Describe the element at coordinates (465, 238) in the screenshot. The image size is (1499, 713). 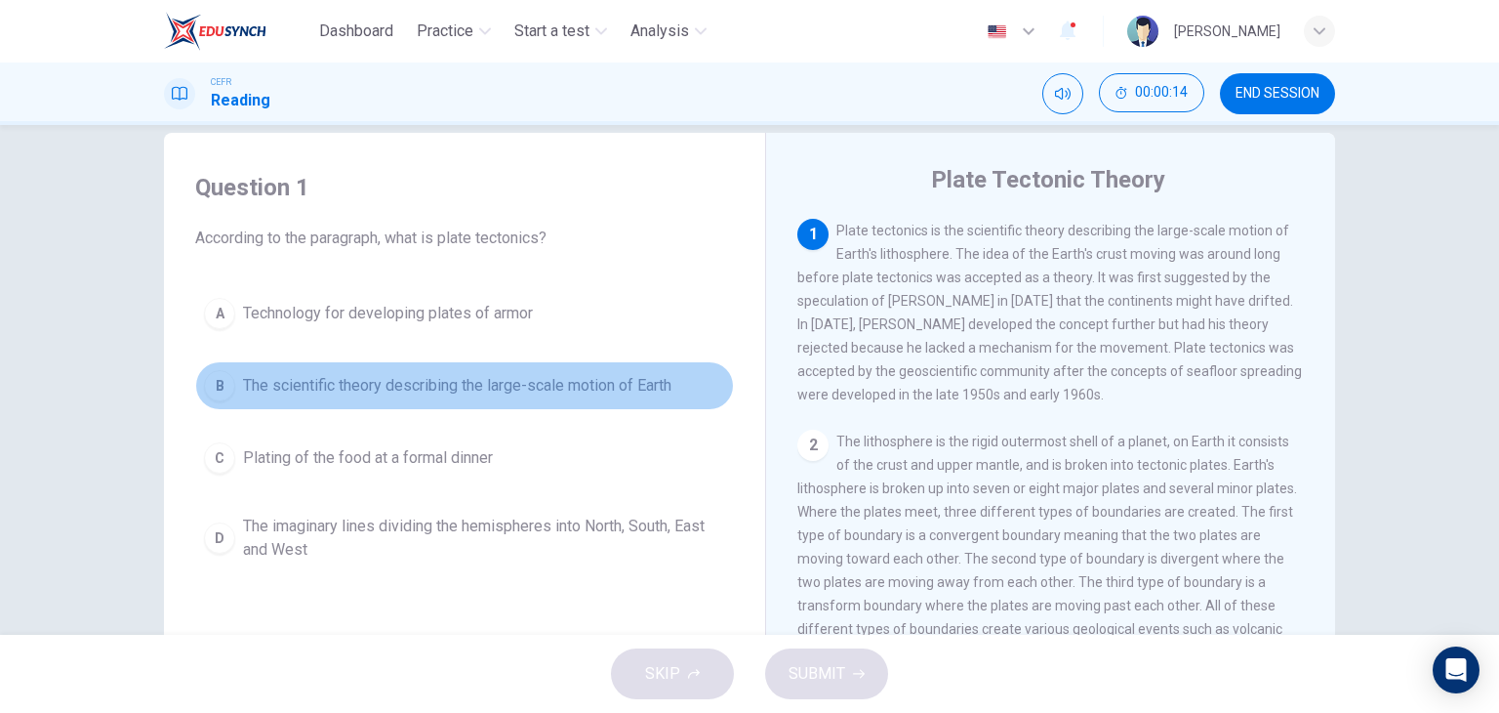
I see `span: According to the paragraph, what is plate tectonics?` at that location.